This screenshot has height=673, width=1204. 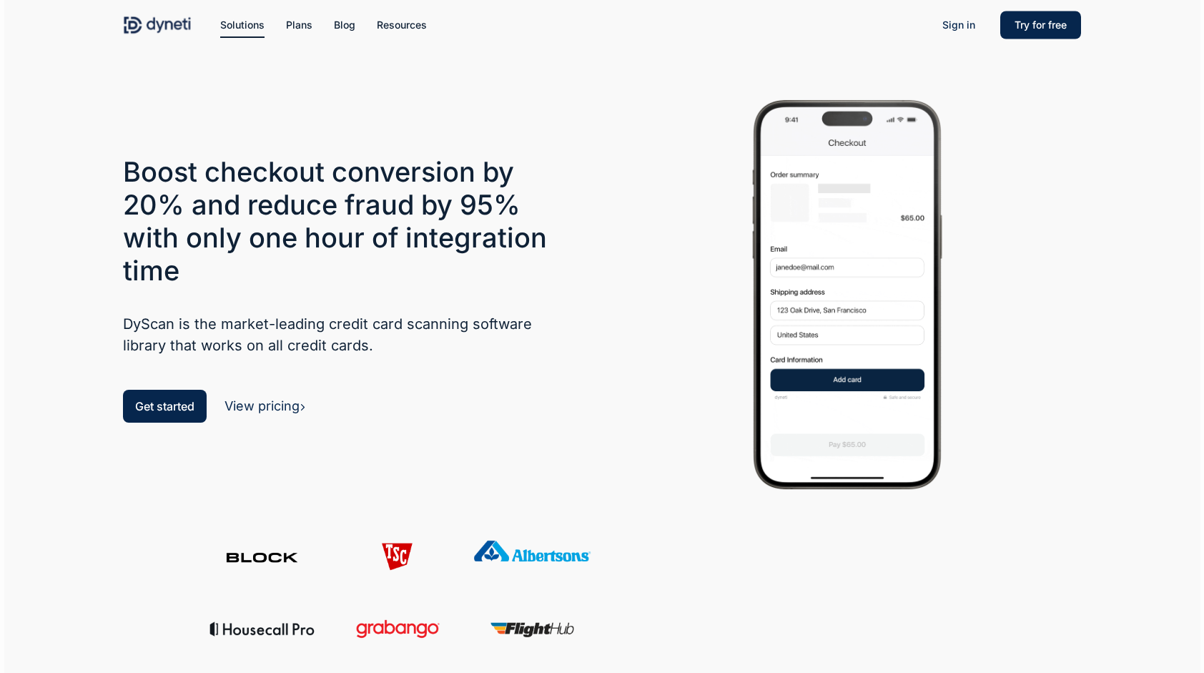 What do you see at coordinates (299, 25) in the screenshot?
I see `a: Plans` at bounding box center [299, 25].